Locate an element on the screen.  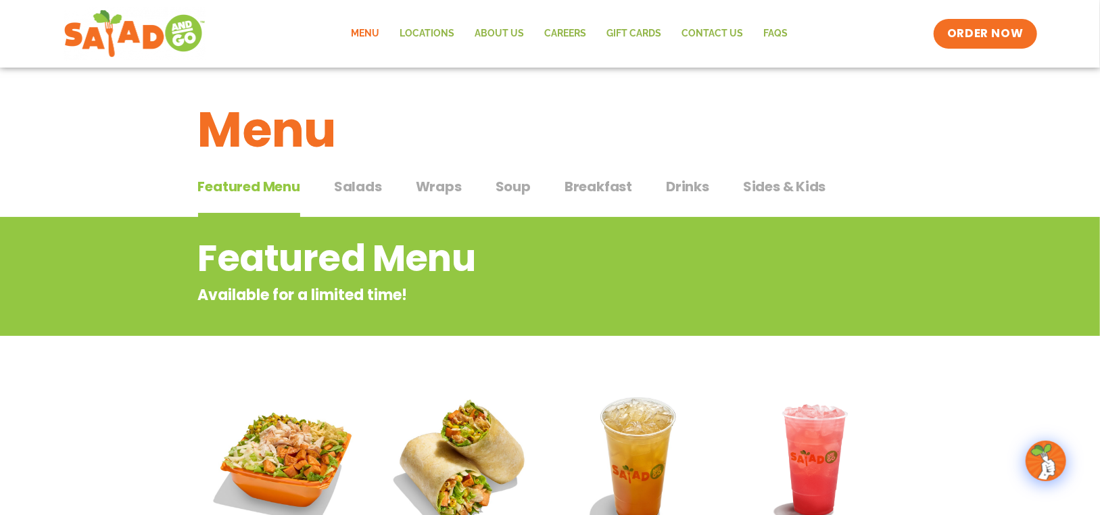
span: Featured Menu is located at coordinates (249, 187).